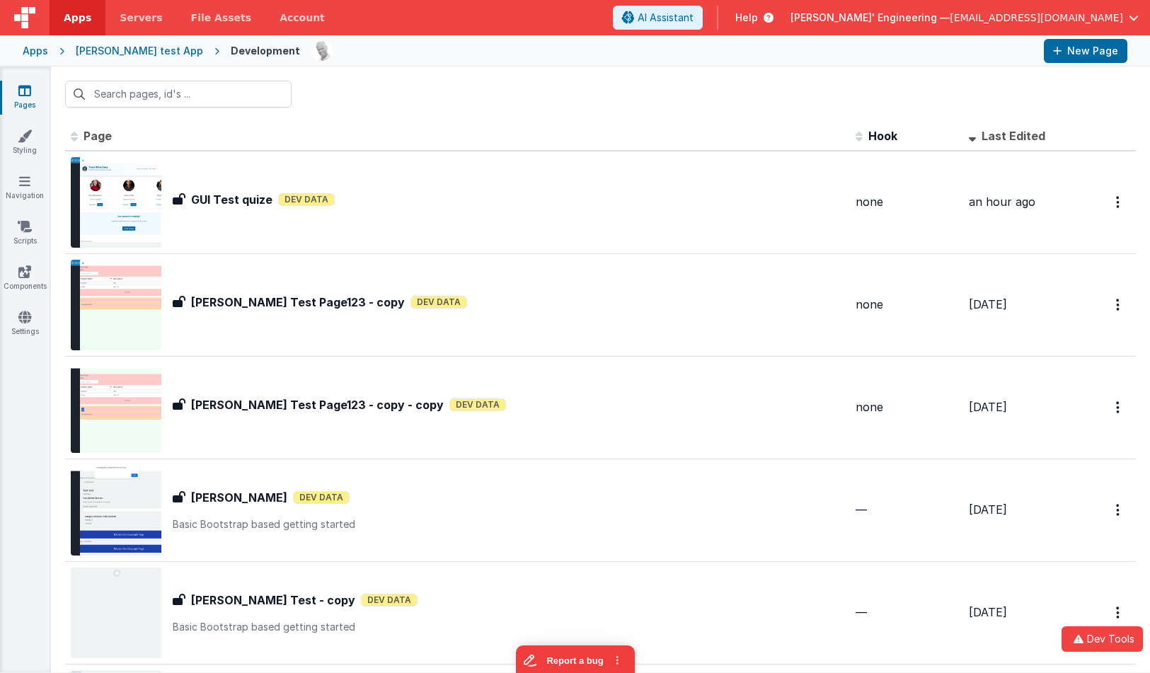  I want to click on span: Servers, so click(141, 18).